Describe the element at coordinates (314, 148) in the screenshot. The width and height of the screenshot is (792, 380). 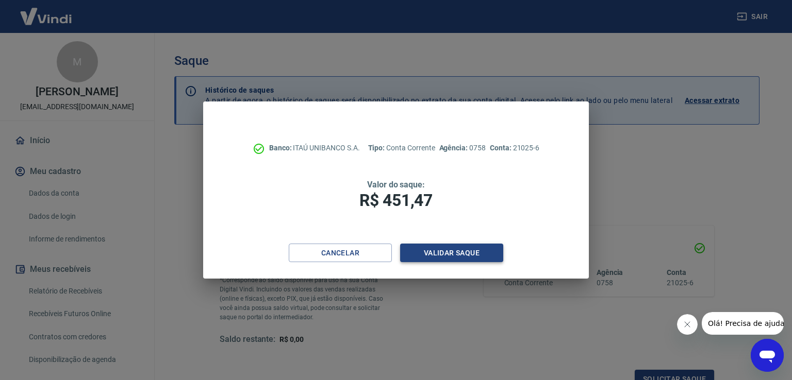
I see `p: ITAÚ UNIBANCO S.A.` at that location.